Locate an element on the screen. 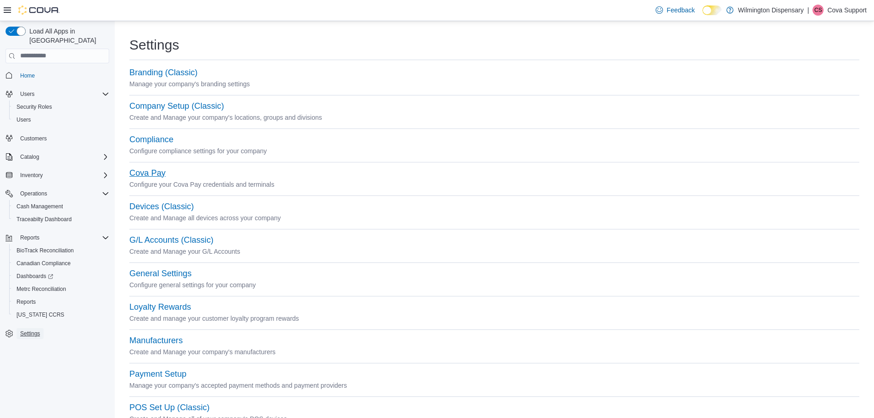  button: Manufacturers is located at coordinates (156, 340).